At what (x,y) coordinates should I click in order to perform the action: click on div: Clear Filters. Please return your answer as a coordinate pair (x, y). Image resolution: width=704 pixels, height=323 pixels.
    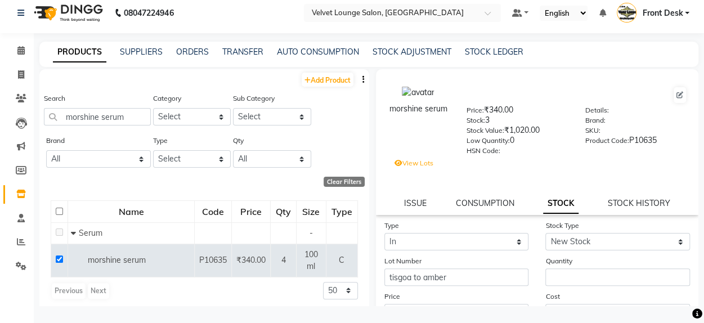
    Looking at the image, I should click on (344, 182).